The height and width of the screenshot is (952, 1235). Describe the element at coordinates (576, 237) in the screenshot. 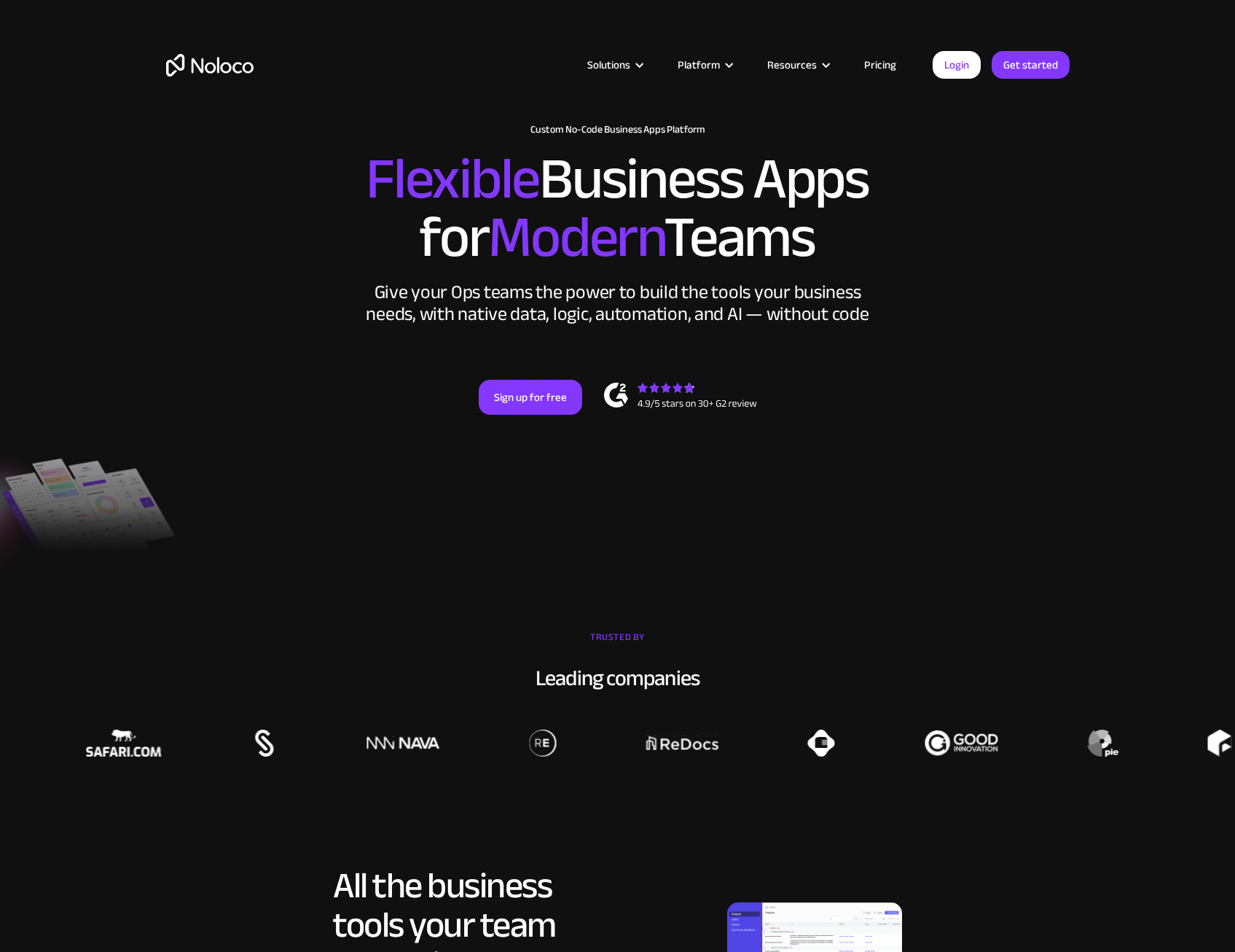

I see `span: Modern` at that location.